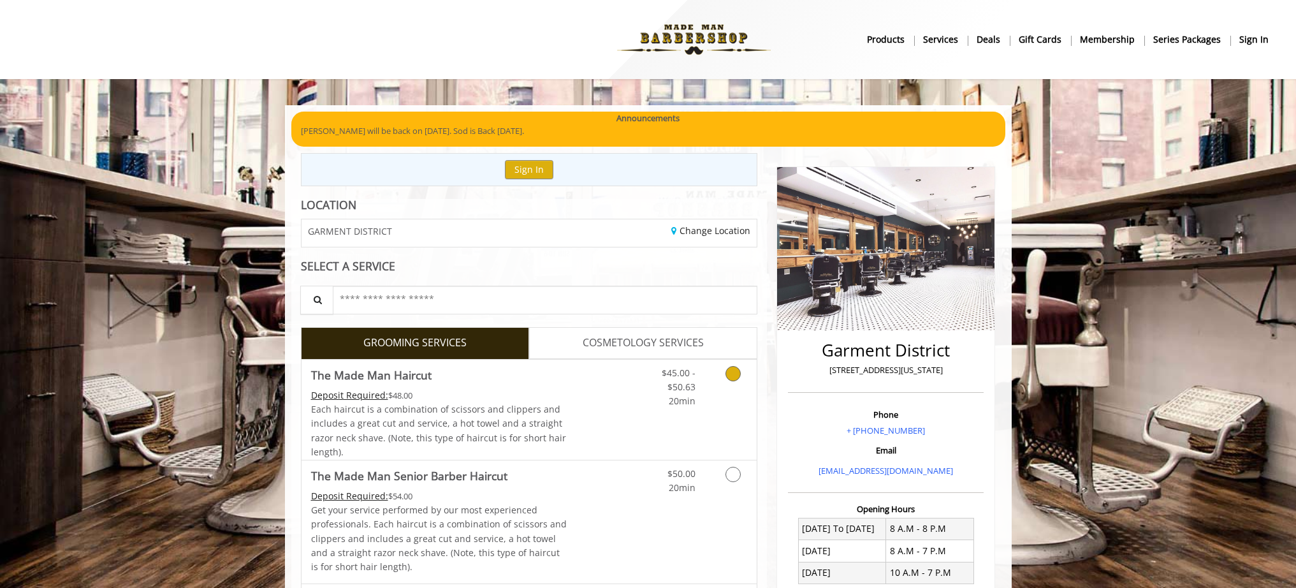  I want to click on a: Productsproducts, so click(886, 39).